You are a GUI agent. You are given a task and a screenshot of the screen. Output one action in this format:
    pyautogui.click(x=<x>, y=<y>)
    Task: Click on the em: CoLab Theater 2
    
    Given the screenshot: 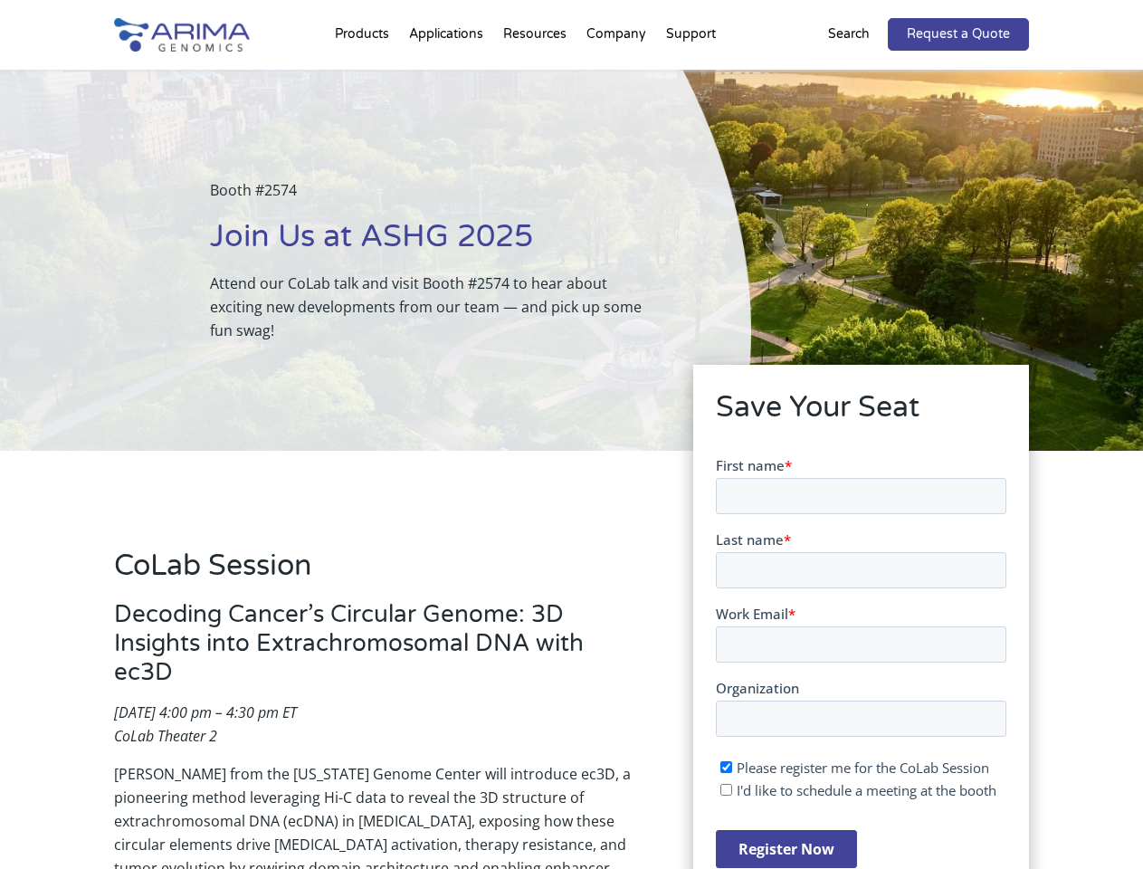 What is the action you would take?
    pyautogui.click(x=166, y=736)
    